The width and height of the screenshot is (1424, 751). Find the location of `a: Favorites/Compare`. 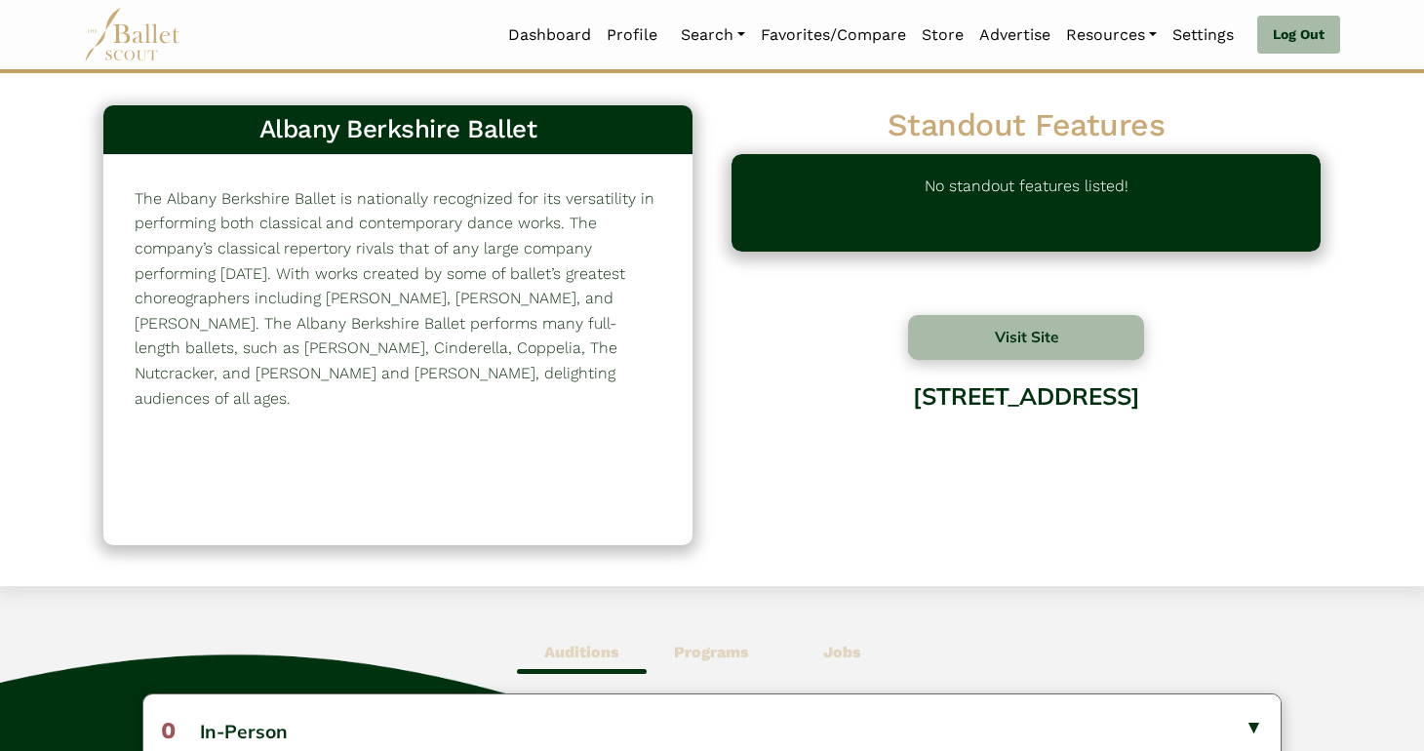

a: Favorites/Compare is located at coordinates (833, 35).